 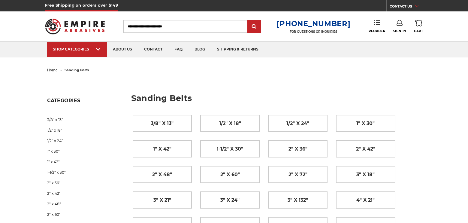 What do you see at coordinates (406, 7) in the screenshot?
I see `a: CONTACT US` at bounding box center [406, 7].